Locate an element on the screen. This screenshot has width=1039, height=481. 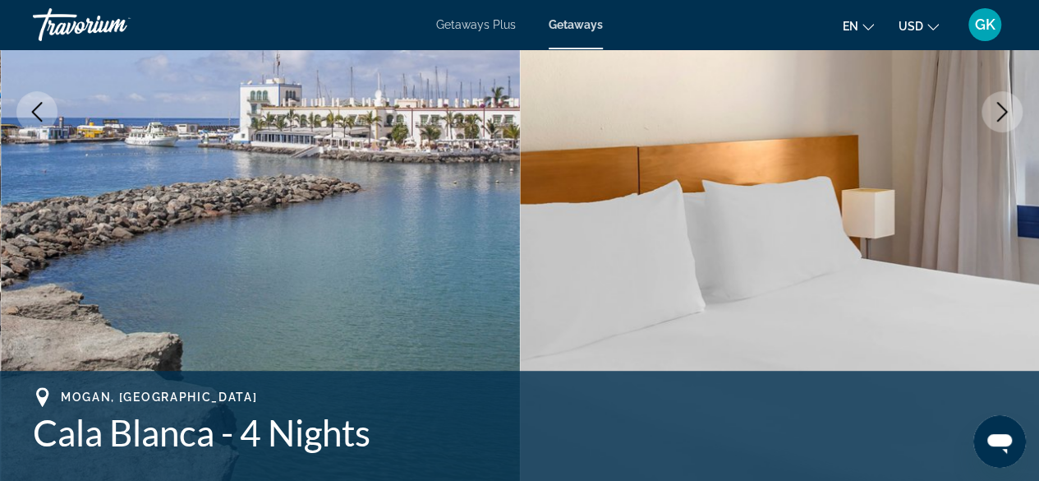
span: en is located at coordinates (850, 26).